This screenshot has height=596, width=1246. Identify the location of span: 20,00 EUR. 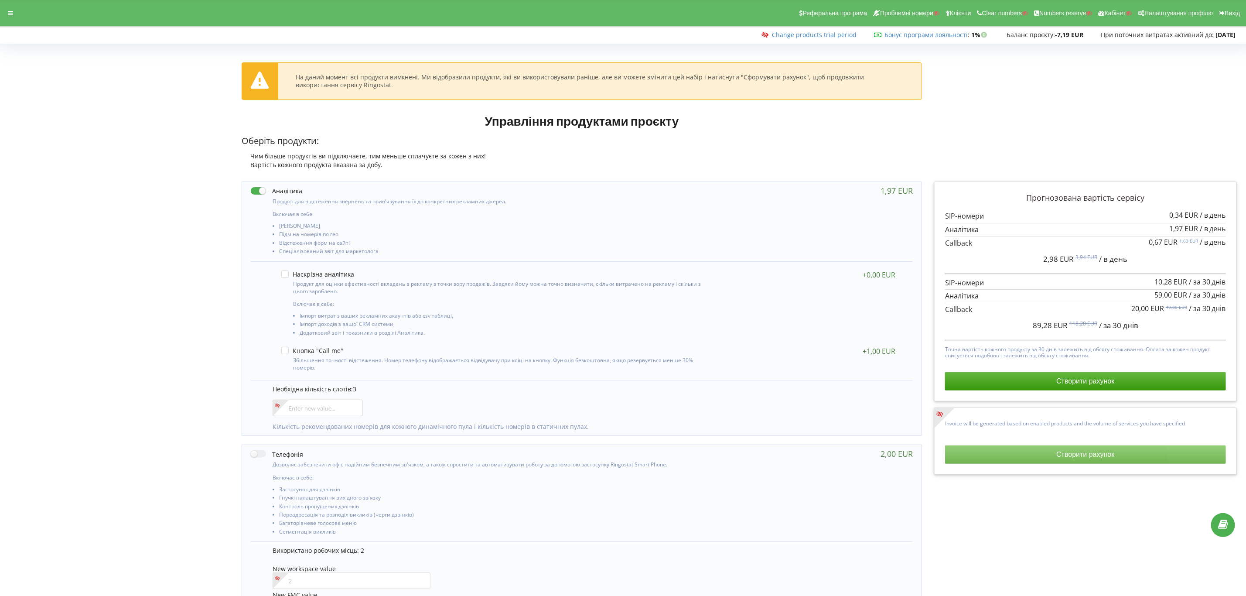
(1147, 308).